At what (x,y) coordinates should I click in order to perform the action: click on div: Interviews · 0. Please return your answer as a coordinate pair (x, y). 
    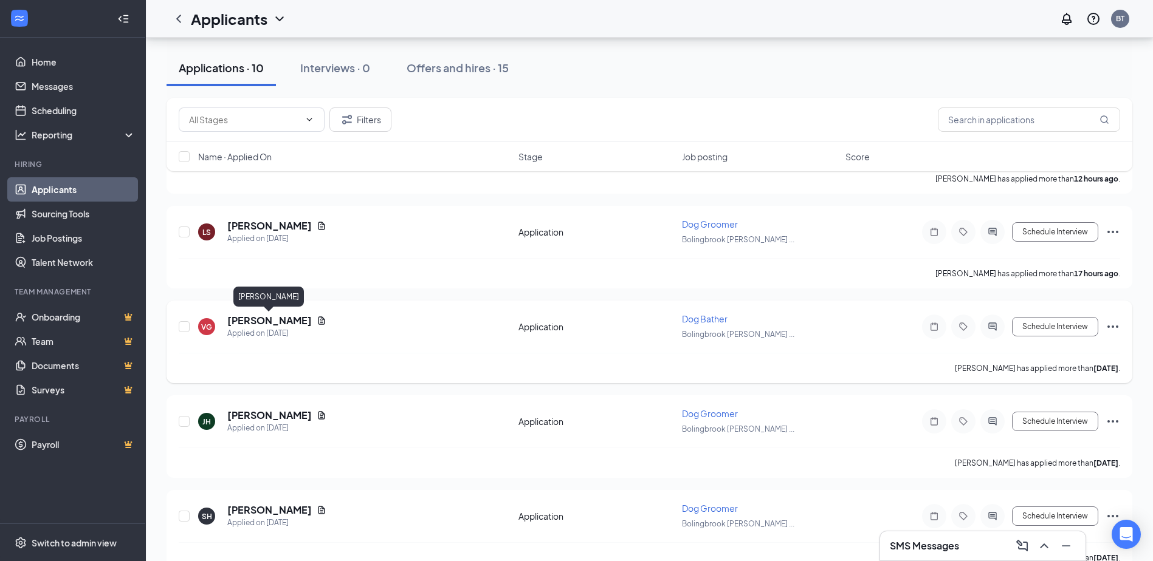
    Looking at the image, I should click on (335, 67).